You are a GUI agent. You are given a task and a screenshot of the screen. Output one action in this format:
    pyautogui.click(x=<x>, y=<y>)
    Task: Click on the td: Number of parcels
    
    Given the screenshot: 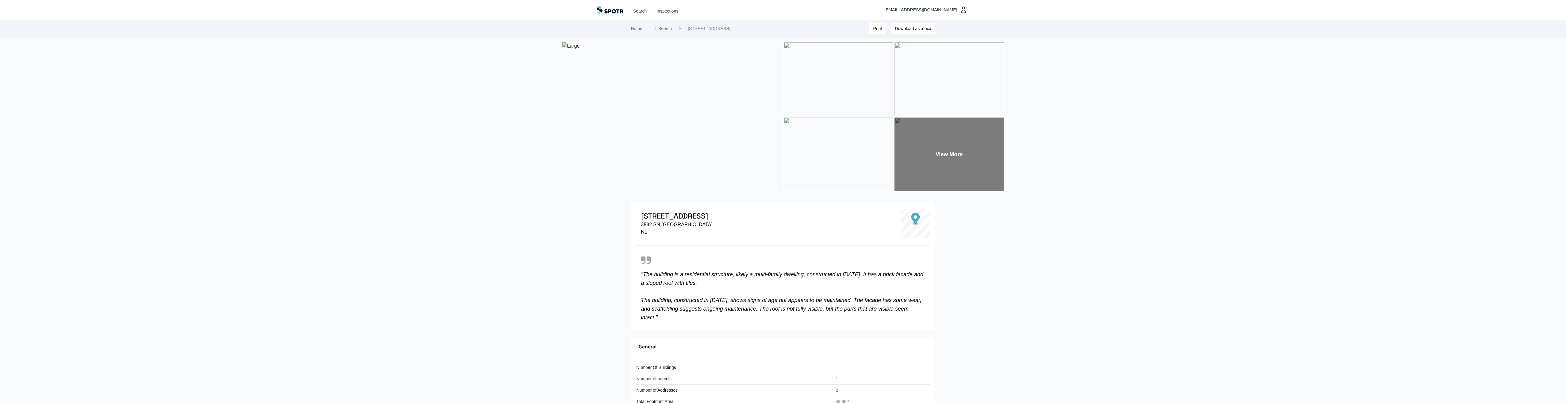 What is the action you would take?
    pyautogui.click(x=734, y=378)
    